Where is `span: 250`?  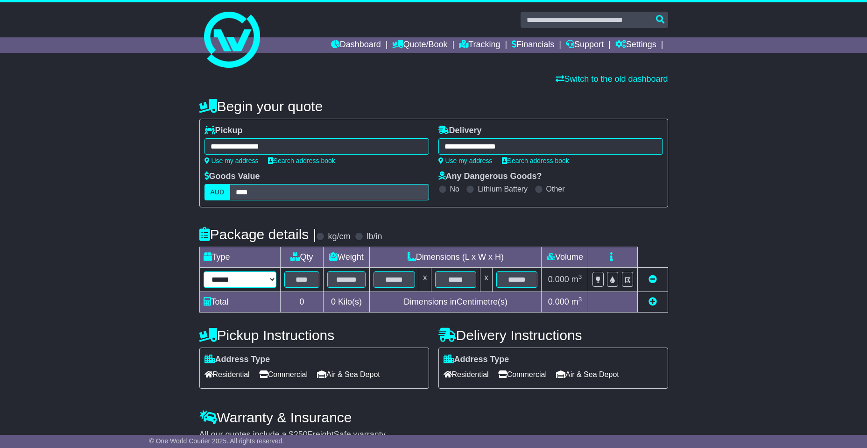
span: 250 is located at coordinates (301, 434).